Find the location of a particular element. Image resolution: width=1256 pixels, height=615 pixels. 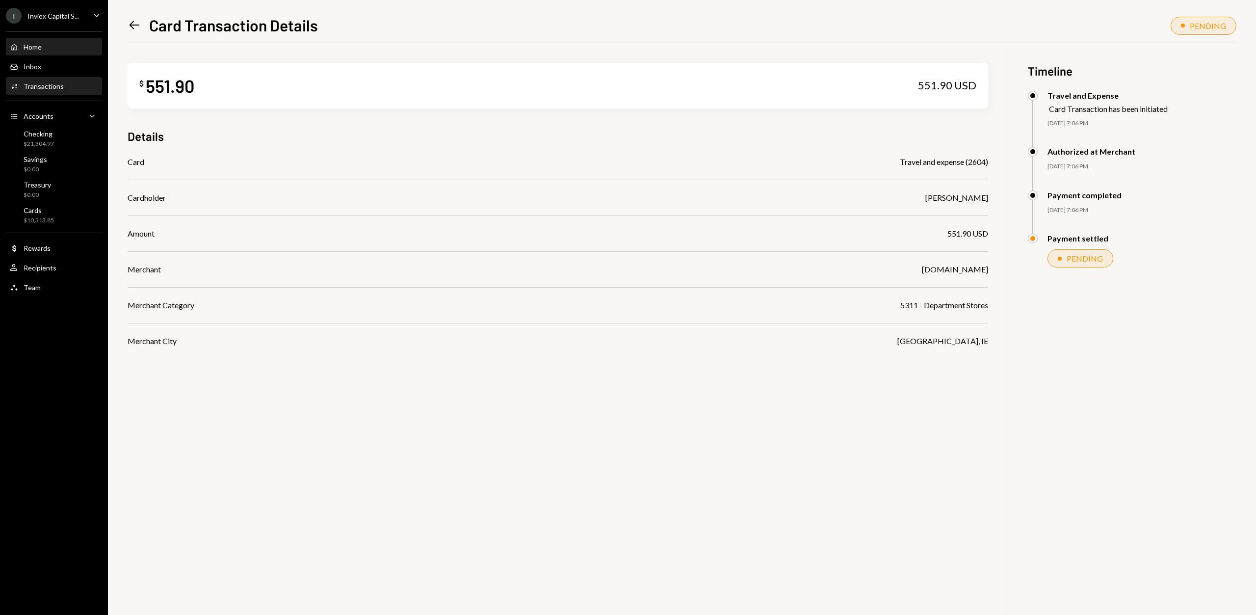

div: Authorized at Merchant is located at coordinates (1092, 151).